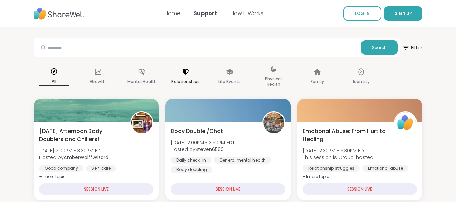 This screenshot has width=456, height=202. What do you see at coordinates (412, 48) in the screenshot?
I see `button: Filter` at bounding box center [412, 48].